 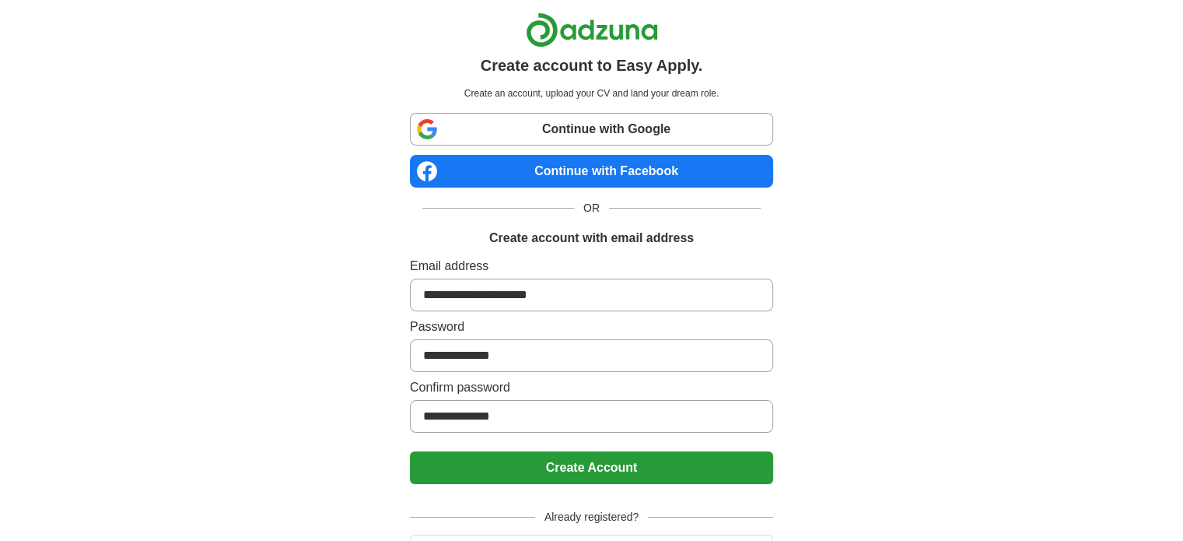 What do you see at coordinates (591, 387) in the screenshot?
I see `label: Confirm password` at bounding box center [591, 387].